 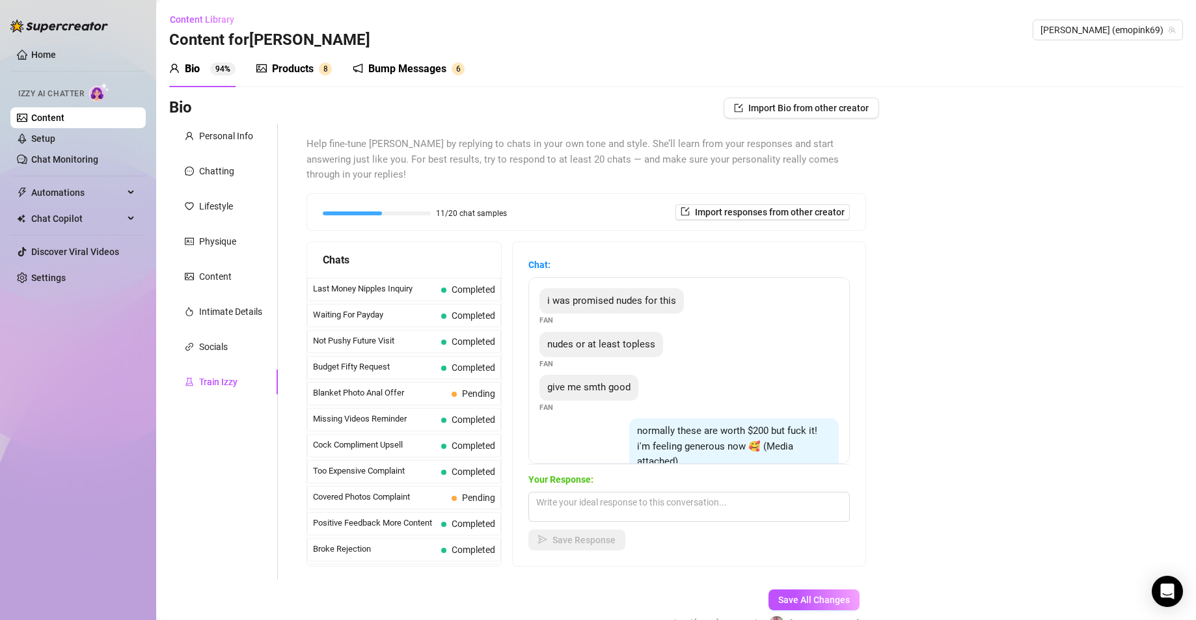 What do you see at coordinates (539, 265) in the screenshot?
I see `strong: Chat:` at bounding box center [539, 265].